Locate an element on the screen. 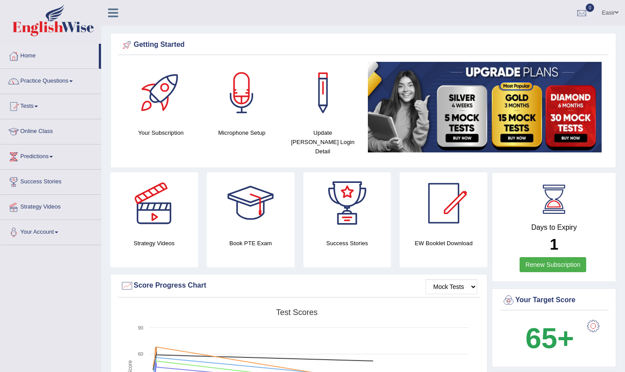  text: 60 is located at coordinates (141, 354).